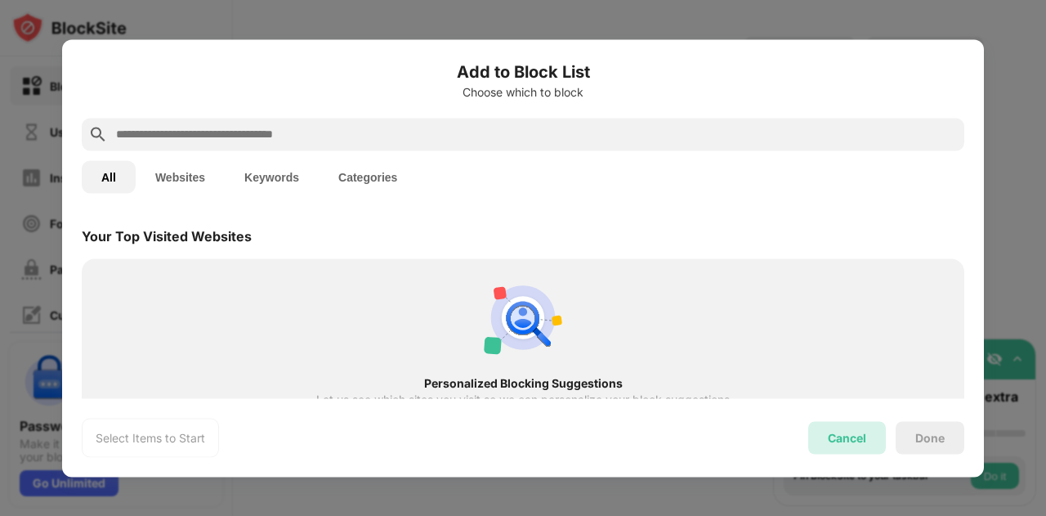  Describe the element at coordinates (523, 92) in the screenshot. I see `div: Choose which to block` at that location.